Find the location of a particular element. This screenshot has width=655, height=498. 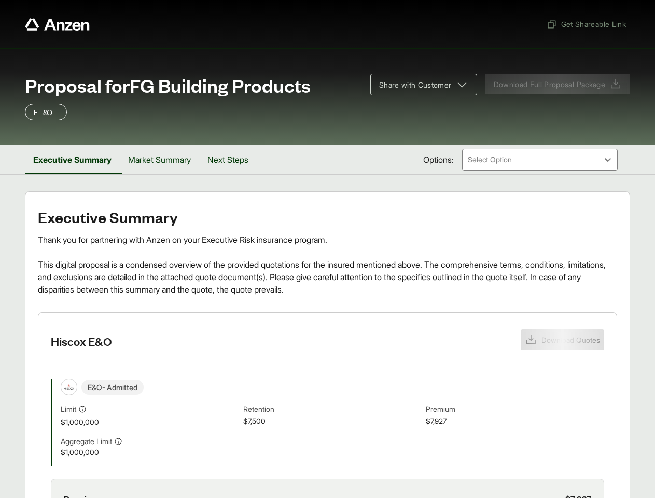

button: Executive Summary is located at coordinates (72, 160).